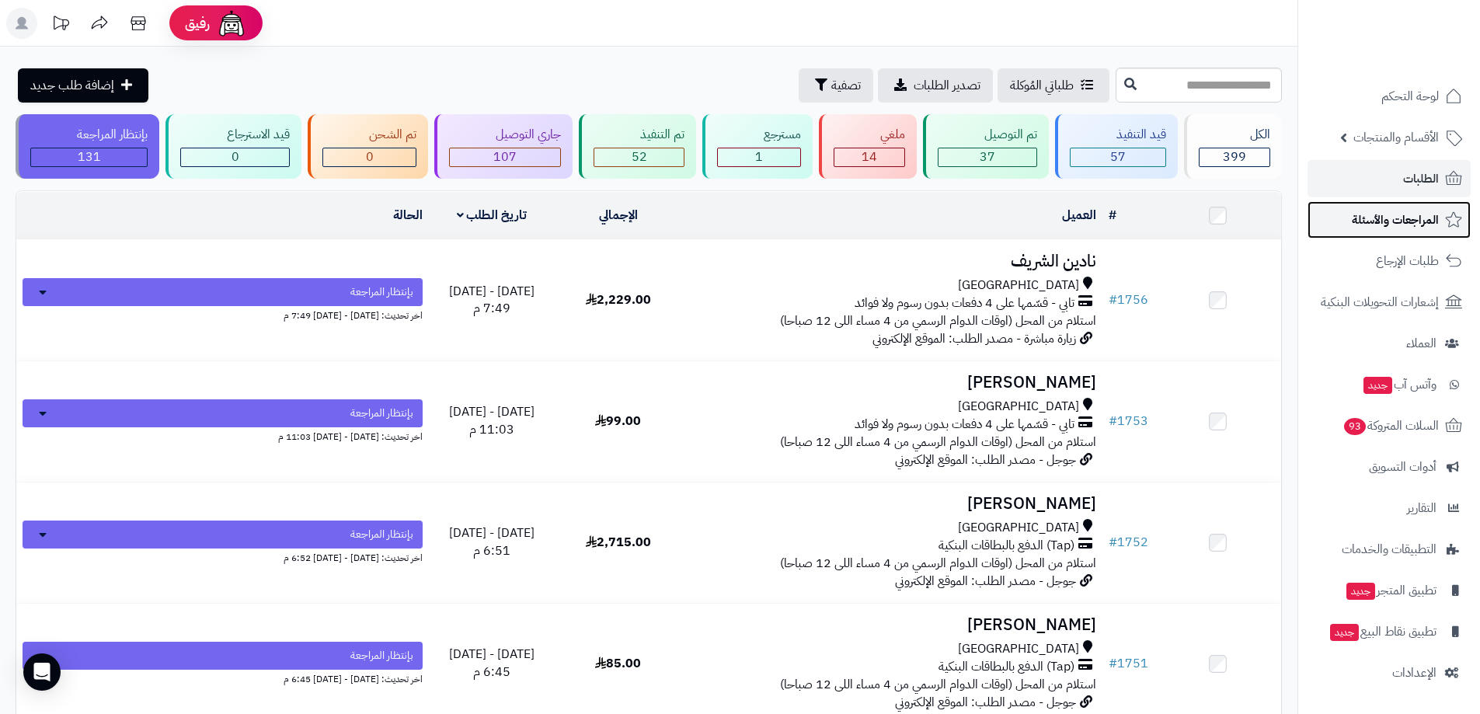 The width and height of the screenshot is (1480, 714). Describe the element at coordinates (83, 85) in the screenshot. I see `a: إضافة طلب جديد` at that location.